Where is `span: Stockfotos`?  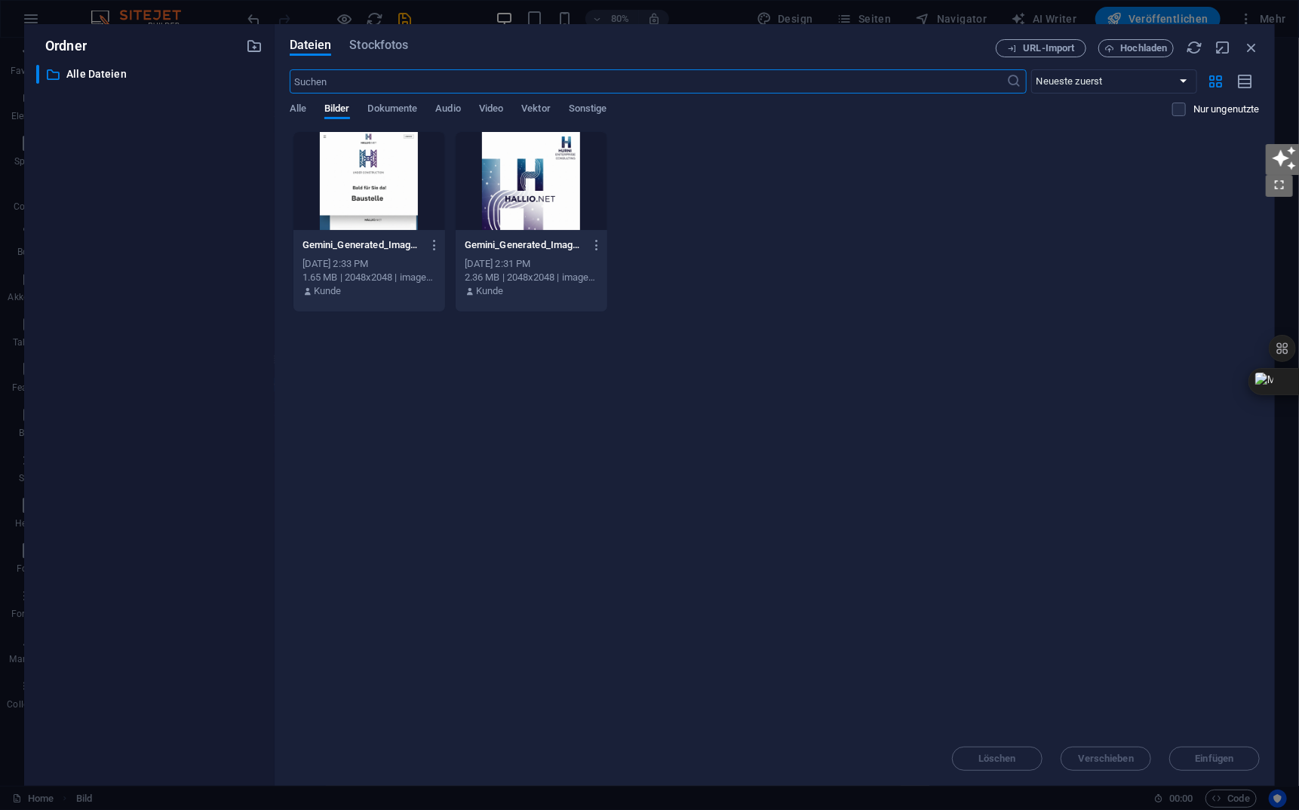
span: Stockfotos is located at coordinates (379, 45).